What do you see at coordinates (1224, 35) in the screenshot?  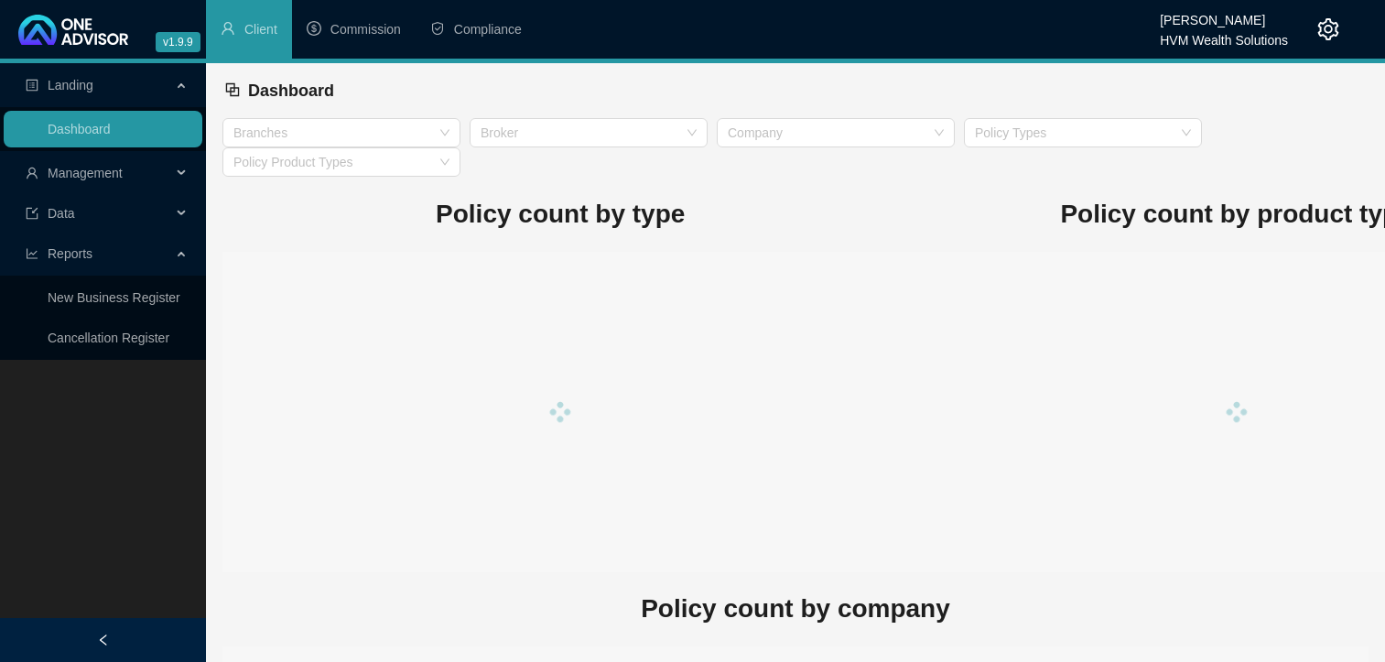 I see `div: HVM Wealth Solutions` at bounding box center [1224, 35].